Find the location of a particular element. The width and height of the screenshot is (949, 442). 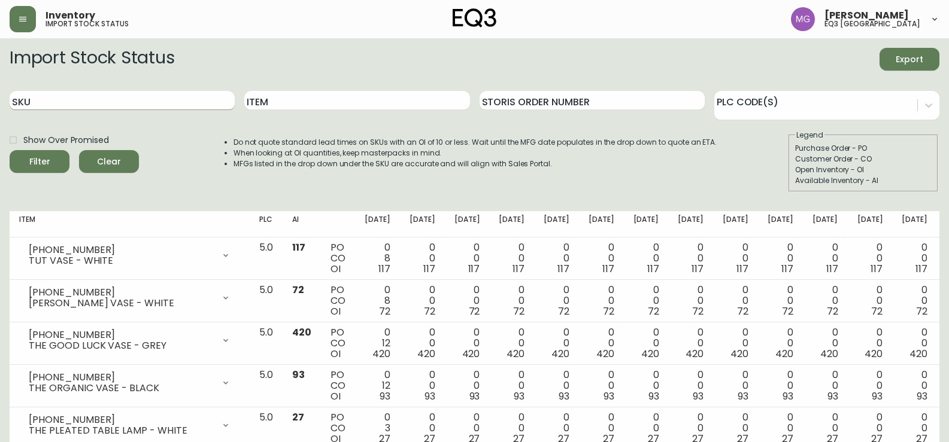

td: 5.0 is located at coordinates (266, 301).